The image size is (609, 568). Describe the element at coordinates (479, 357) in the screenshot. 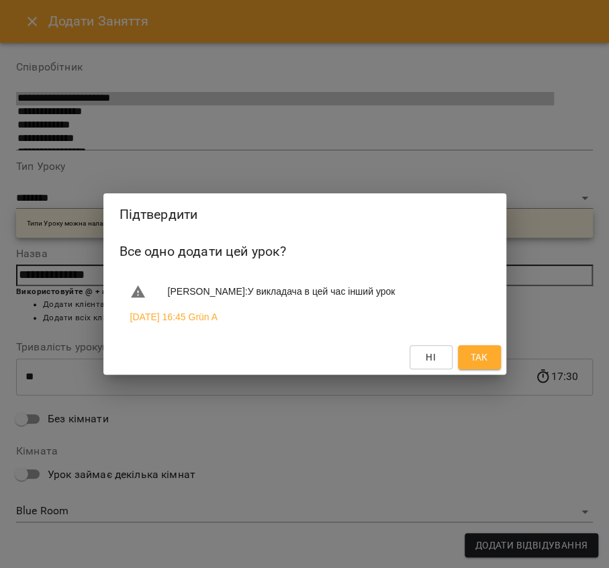

I see `button: Так` at that location.